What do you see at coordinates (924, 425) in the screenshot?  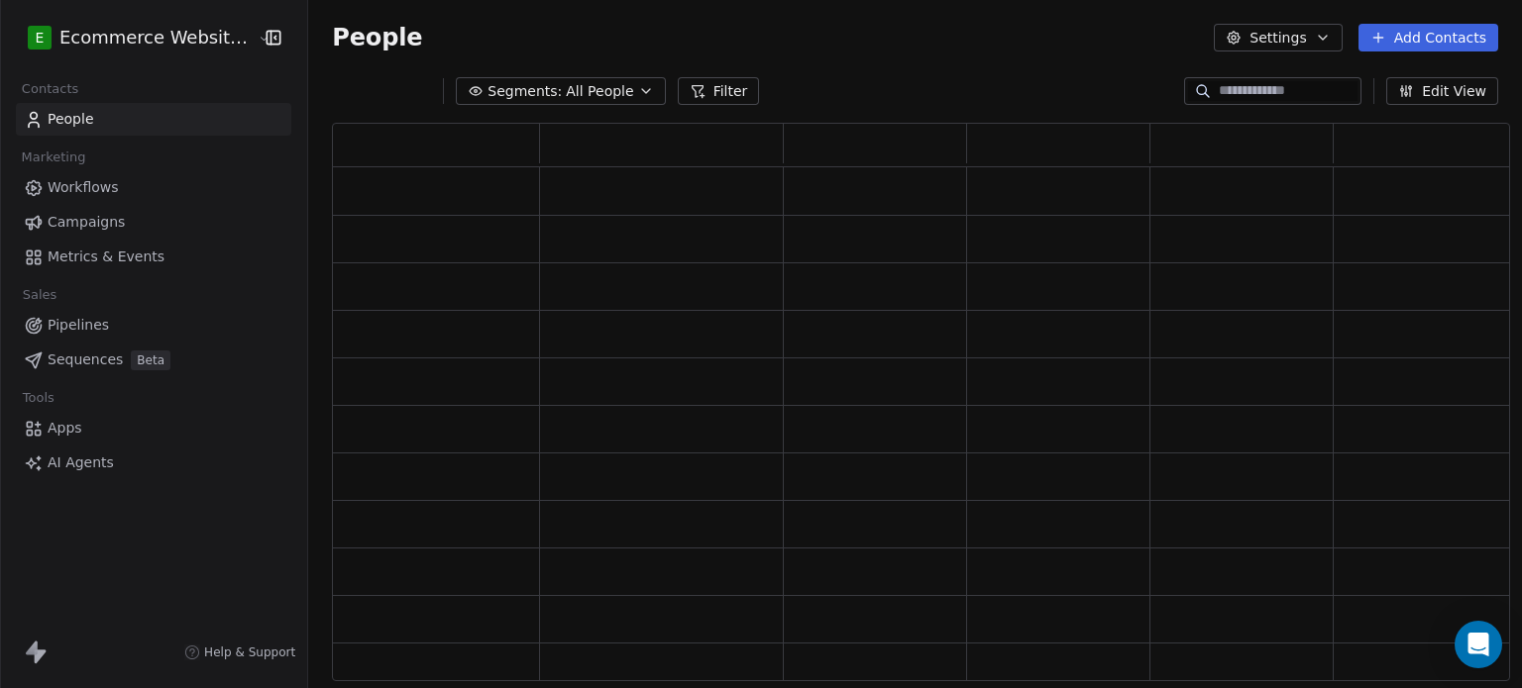 I see `div: grid` at bounding box center [924, 425].